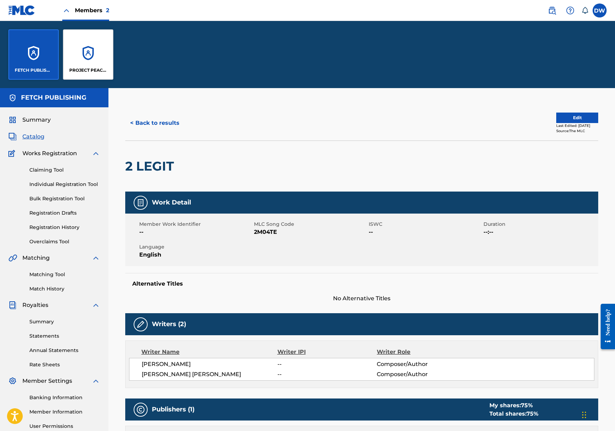  I want to click on div: Writer Role, so click(422, 352).